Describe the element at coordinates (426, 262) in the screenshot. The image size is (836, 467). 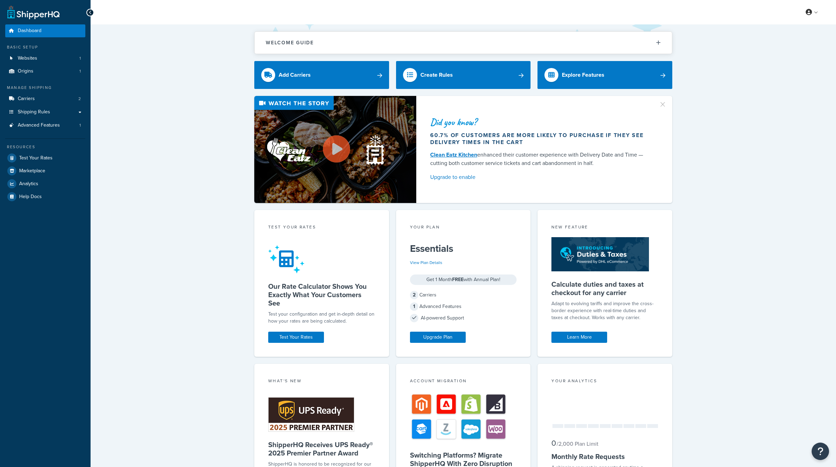
I see `a: View Plan Details` at that location.